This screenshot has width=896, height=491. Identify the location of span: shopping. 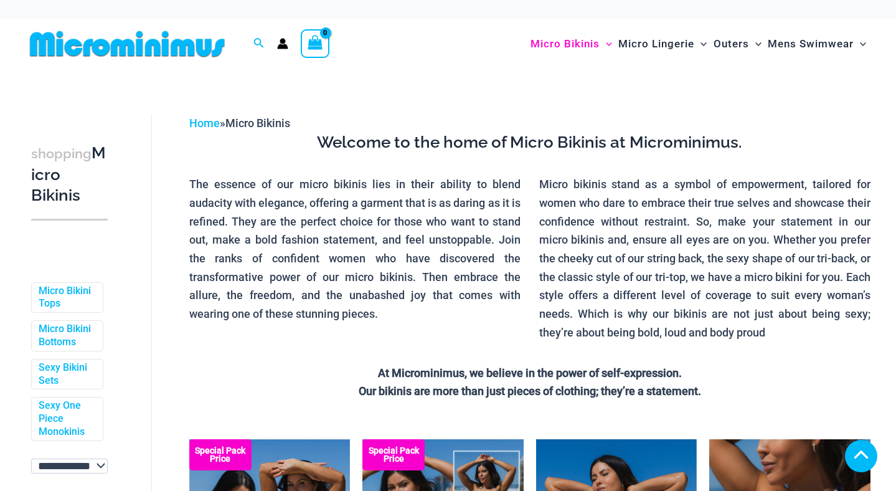
(61, 153).